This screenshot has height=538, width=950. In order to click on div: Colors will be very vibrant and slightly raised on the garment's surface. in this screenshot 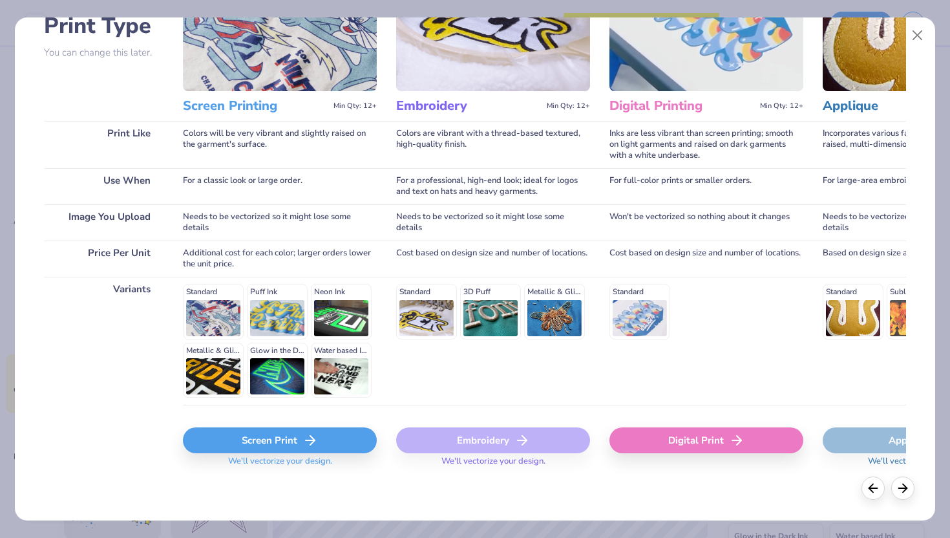, I will do `click(280, 144)`.